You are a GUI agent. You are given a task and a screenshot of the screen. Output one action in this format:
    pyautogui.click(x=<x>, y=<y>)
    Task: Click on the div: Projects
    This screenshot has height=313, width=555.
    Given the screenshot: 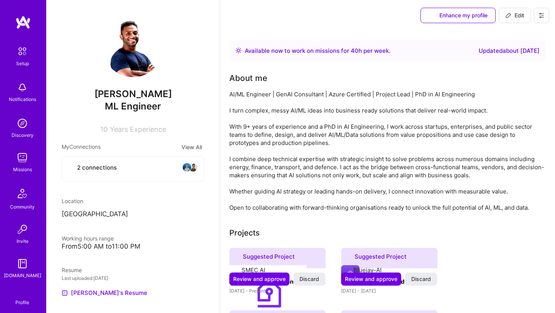 What is the action you would take?
    pyautogui.click(x=244, y=233)
    